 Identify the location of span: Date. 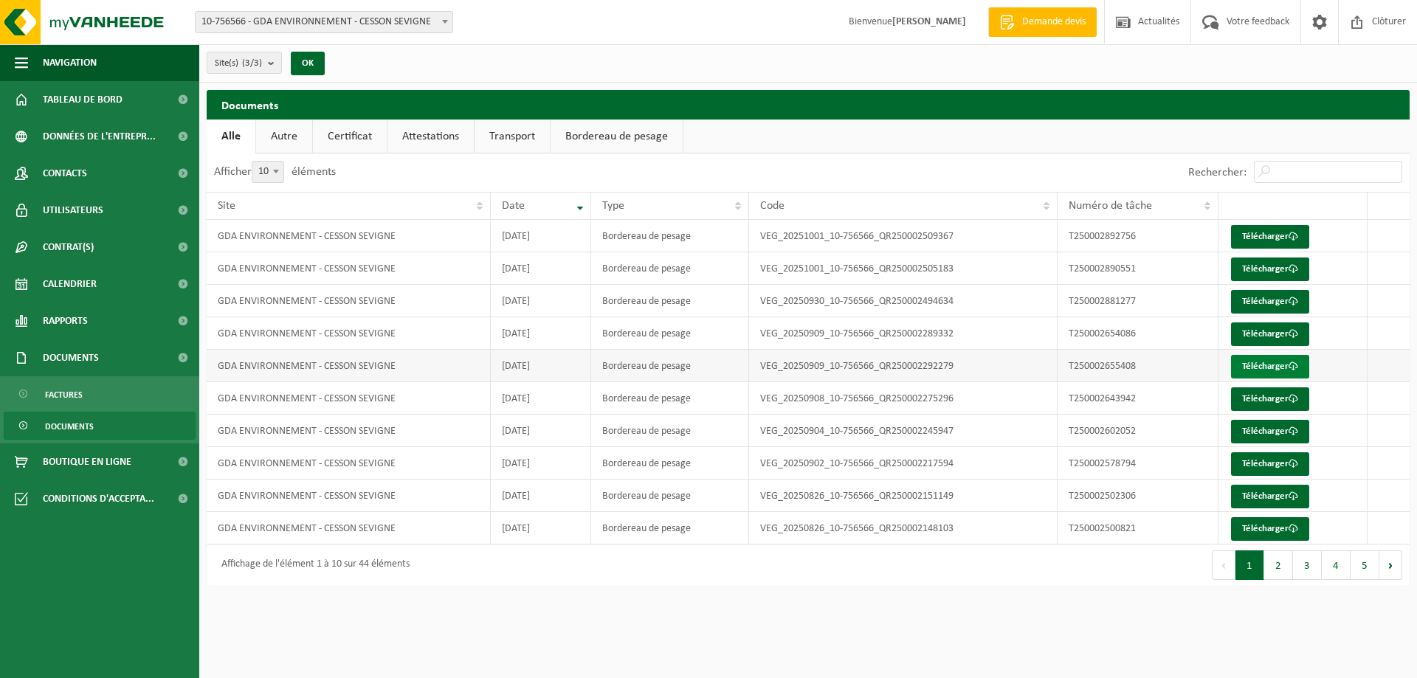
(513, 206).